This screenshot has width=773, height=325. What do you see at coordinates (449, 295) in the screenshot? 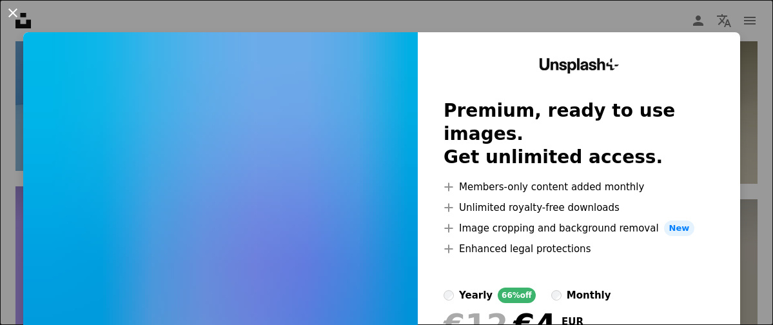
I see `input: yearly66%off` at bounding box center [449, 295].